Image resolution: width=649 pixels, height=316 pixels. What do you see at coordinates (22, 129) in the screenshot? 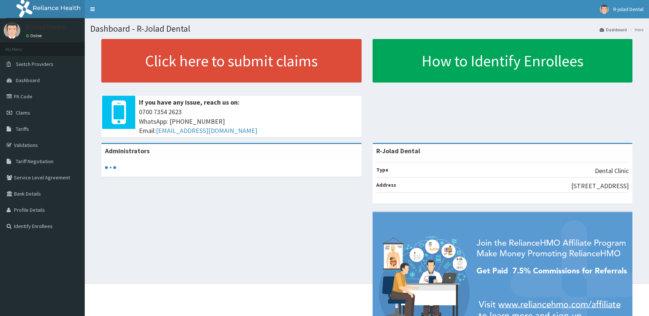
I see `span: Tariffs` at bounding box center [22, 129].